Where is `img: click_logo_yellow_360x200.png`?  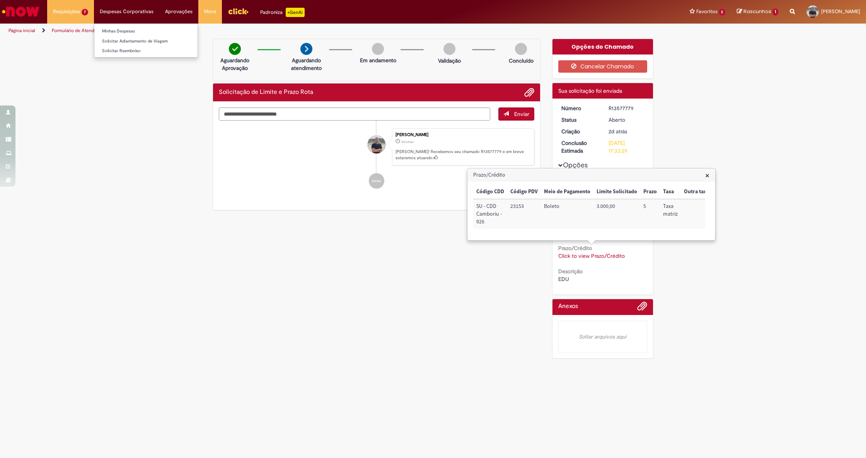
img: click_logo_yellow_360x200.png is located at coordinates (238, 11).